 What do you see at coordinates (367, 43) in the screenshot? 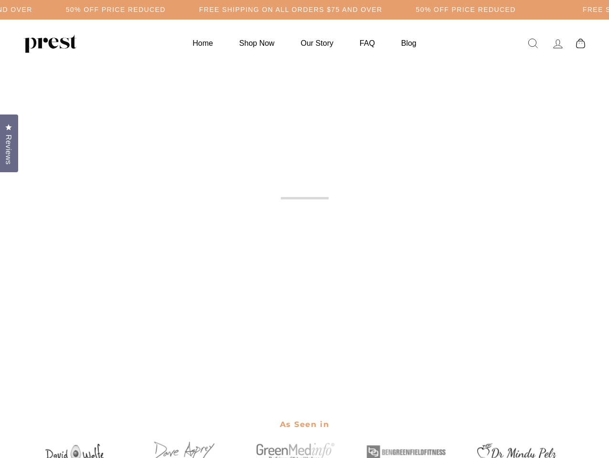
I see `a: FAQ` at bounding box center [367, 43].